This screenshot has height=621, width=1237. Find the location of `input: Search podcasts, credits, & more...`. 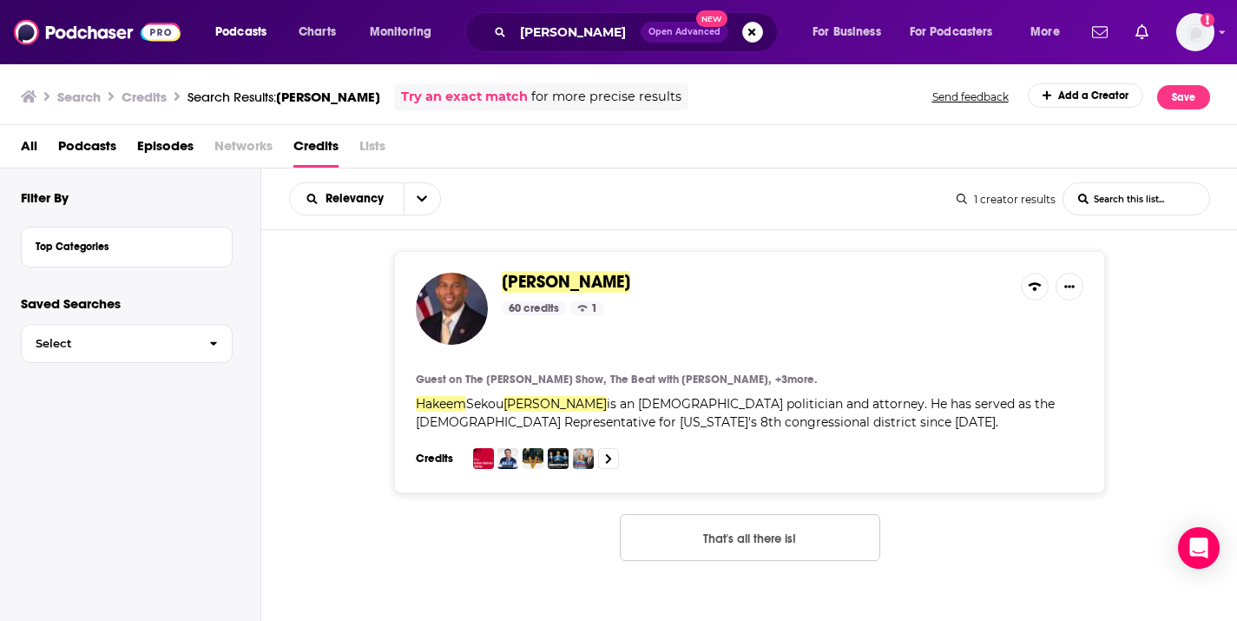

input: Search podcasts, credits, & more... is located at coordinates (576, 32).